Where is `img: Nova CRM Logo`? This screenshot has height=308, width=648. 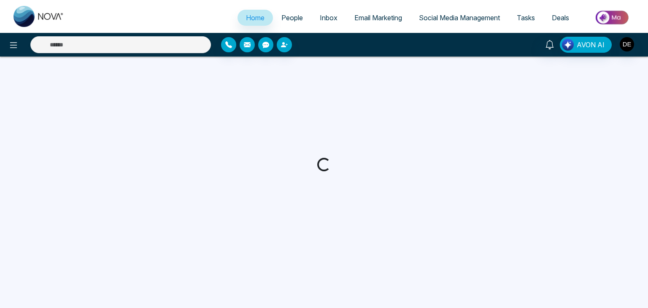
img: Nova CRM Logo is located at coordinates (39, 16).